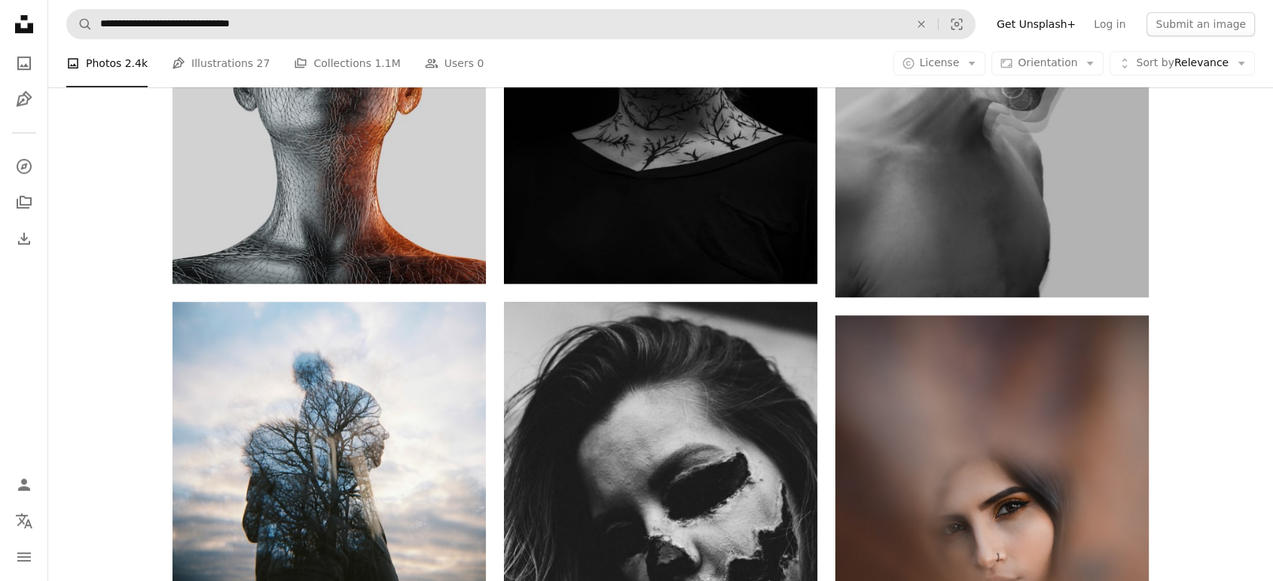 Image resolution: width=1273 pixels, height=581 pixels. What do you see at coordinates (80, 24) in the screenshot?
I see `button: Search Unsplash` at bounding box center [80, 24].